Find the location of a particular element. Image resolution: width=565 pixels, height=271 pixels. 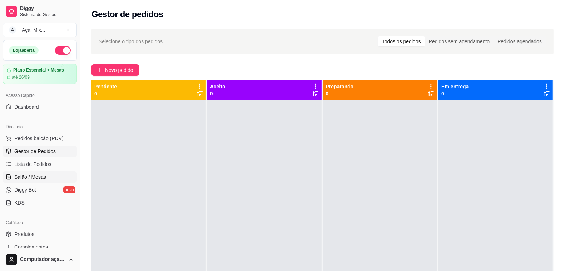

a: Lista de Pedidos is located at coordinates (40, 164).